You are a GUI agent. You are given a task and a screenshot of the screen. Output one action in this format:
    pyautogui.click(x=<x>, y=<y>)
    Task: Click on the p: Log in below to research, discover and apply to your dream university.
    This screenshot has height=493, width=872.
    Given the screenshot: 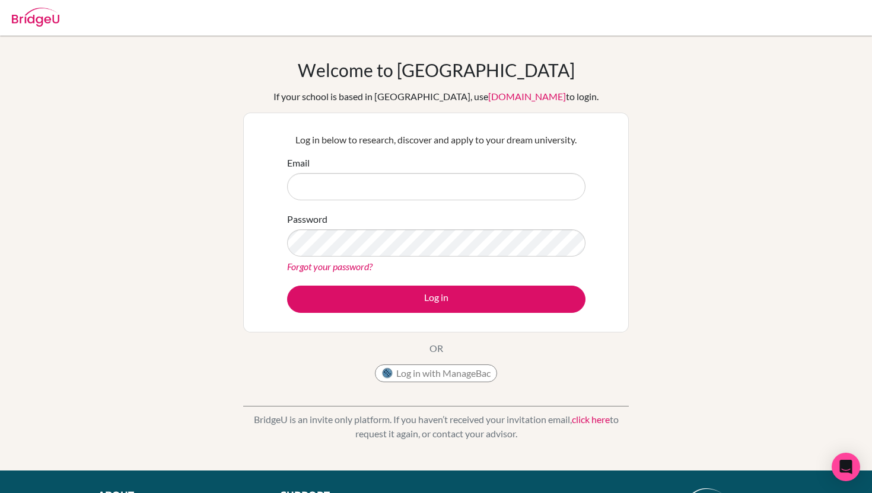 What is the action you would take?
    pyautogui.click(x=436, y=140)
    